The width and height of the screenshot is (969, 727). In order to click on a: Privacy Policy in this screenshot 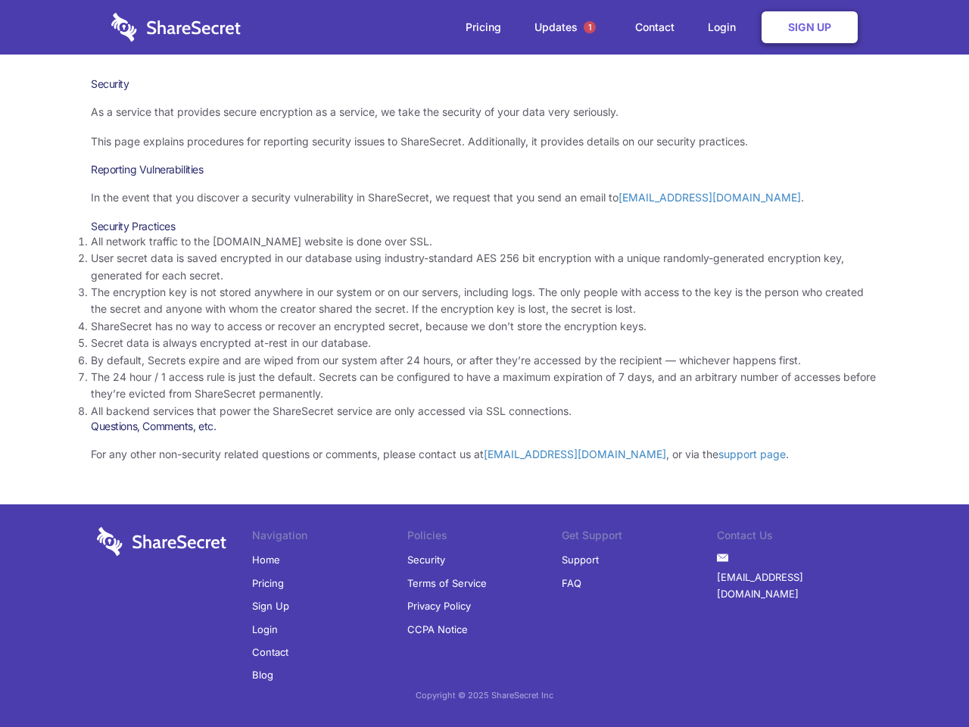, I will do `click(439, 606)`.